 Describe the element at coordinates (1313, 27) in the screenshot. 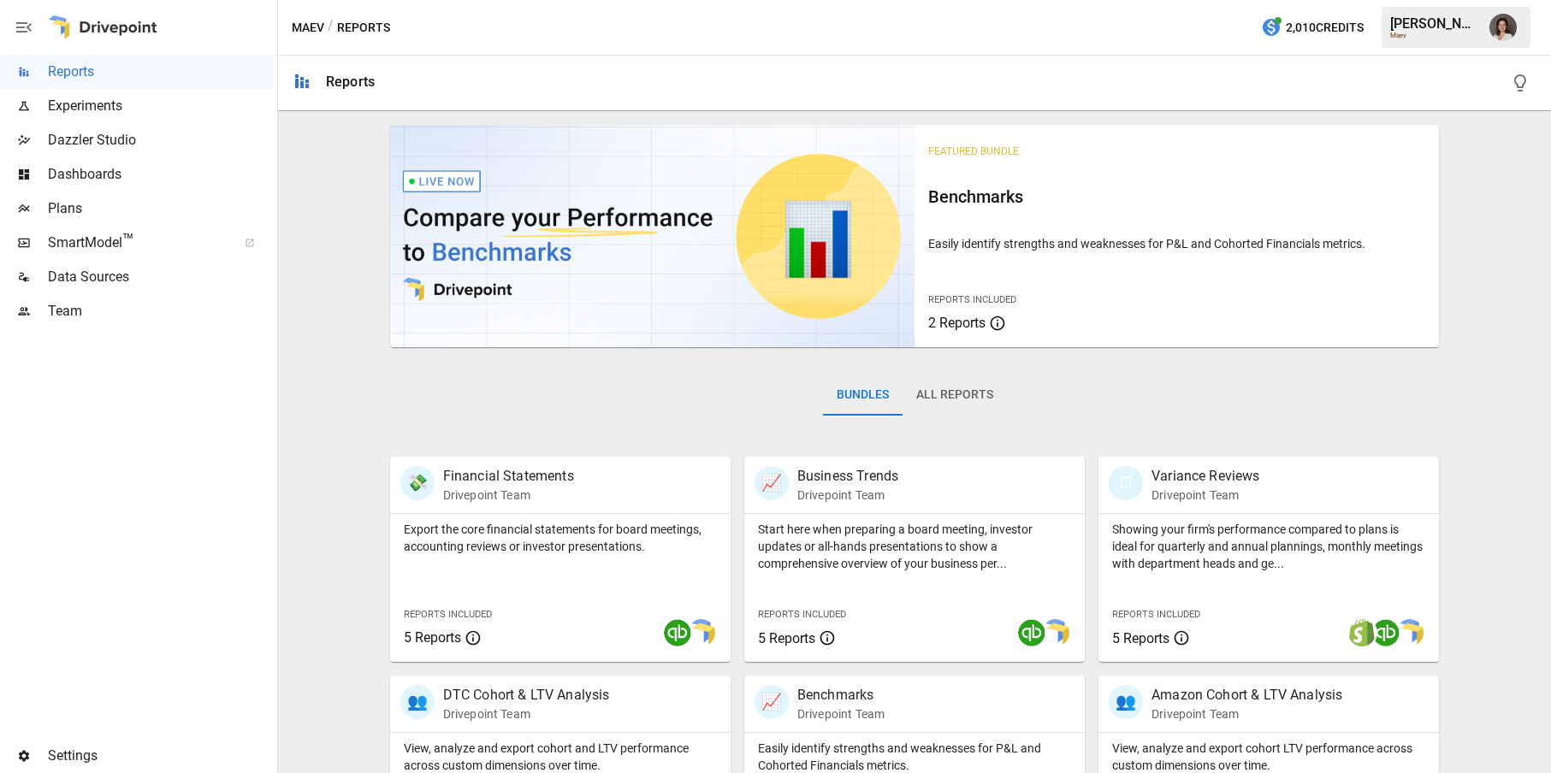

I see `button: 2,010Credits` at that location.